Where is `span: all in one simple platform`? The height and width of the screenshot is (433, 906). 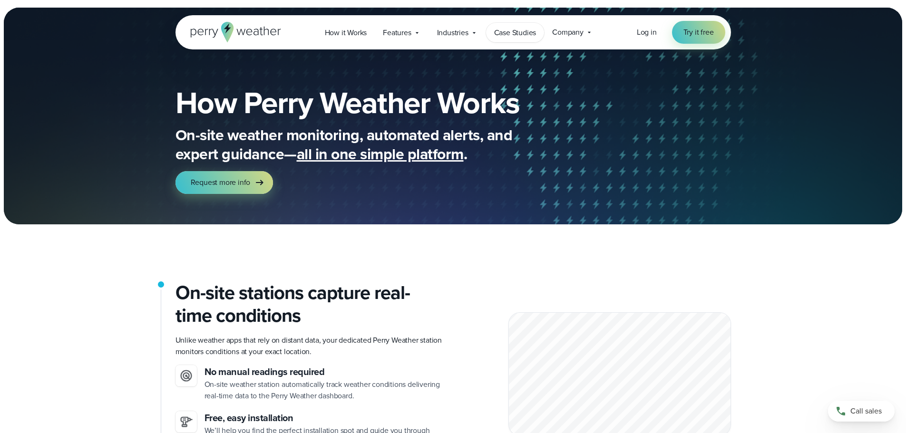
span: all in one simple platform is located at coordinates (380, 154).